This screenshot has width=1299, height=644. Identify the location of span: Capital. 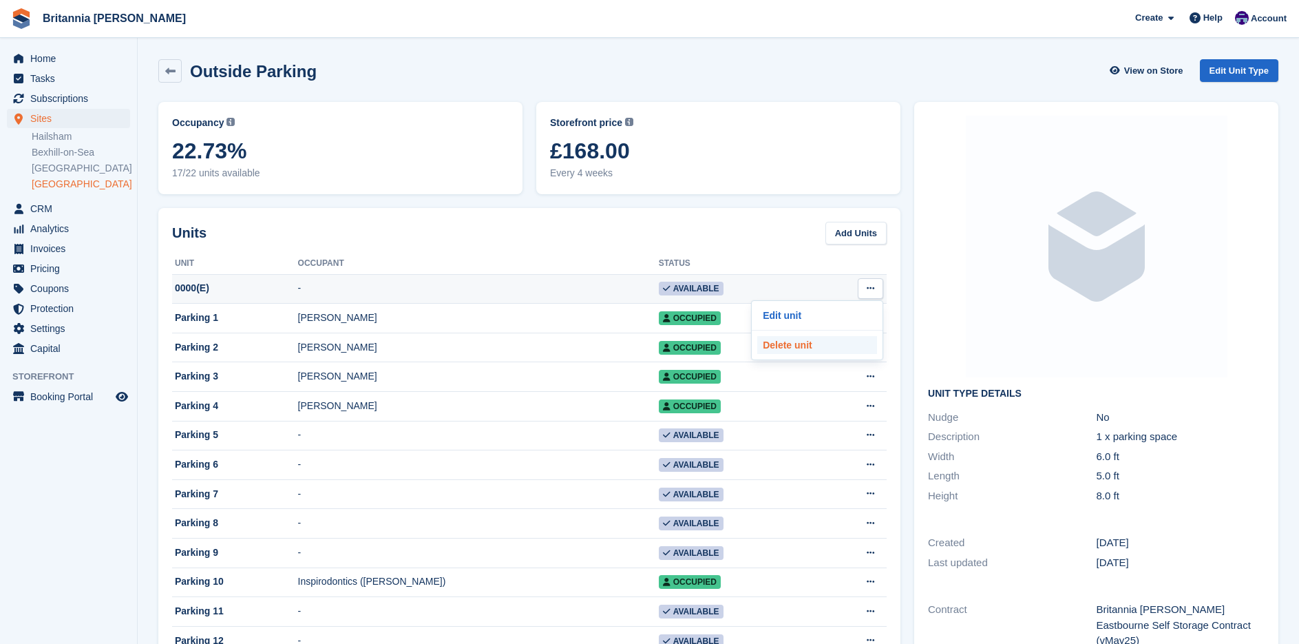
(72, 348).